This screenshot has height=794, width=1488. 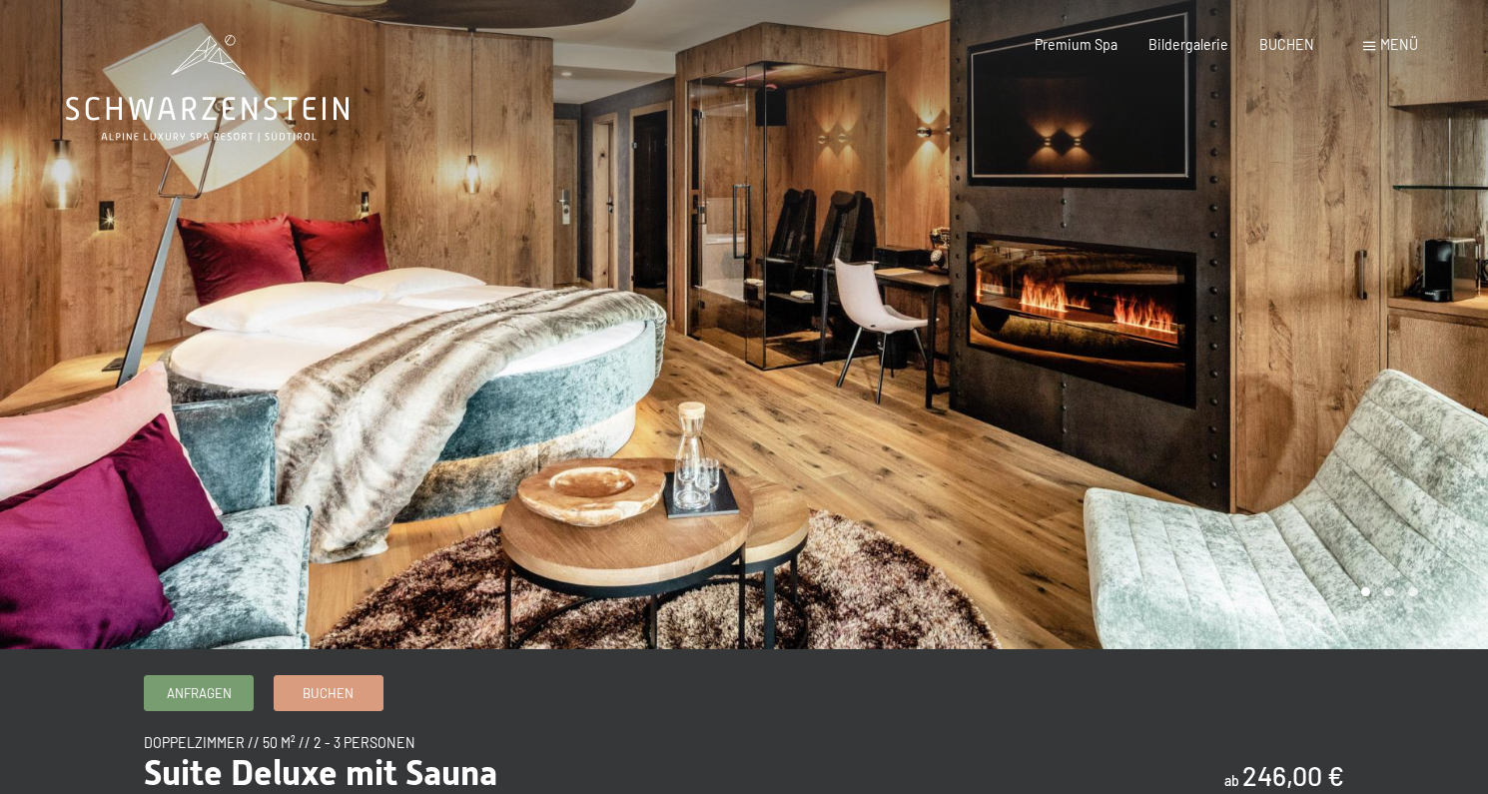 What do you see at coordinates (1286, 44) in the screenshot?
I see `a: BUCHEN` at bounding box center [1286, 44].